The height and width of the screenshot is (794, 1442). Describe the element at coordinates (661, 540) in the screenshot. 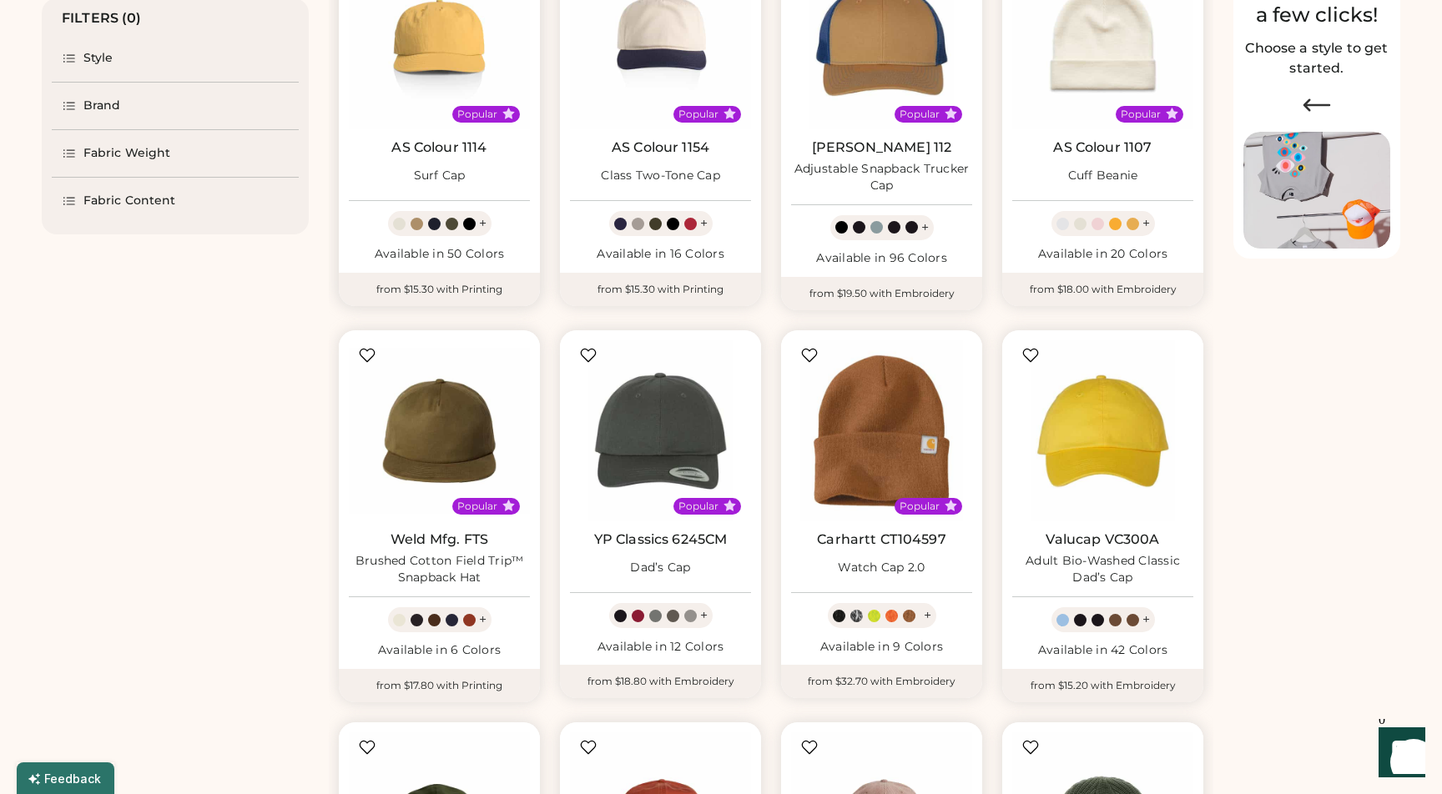

I see `a: YP Classics 6245CM` at that location.